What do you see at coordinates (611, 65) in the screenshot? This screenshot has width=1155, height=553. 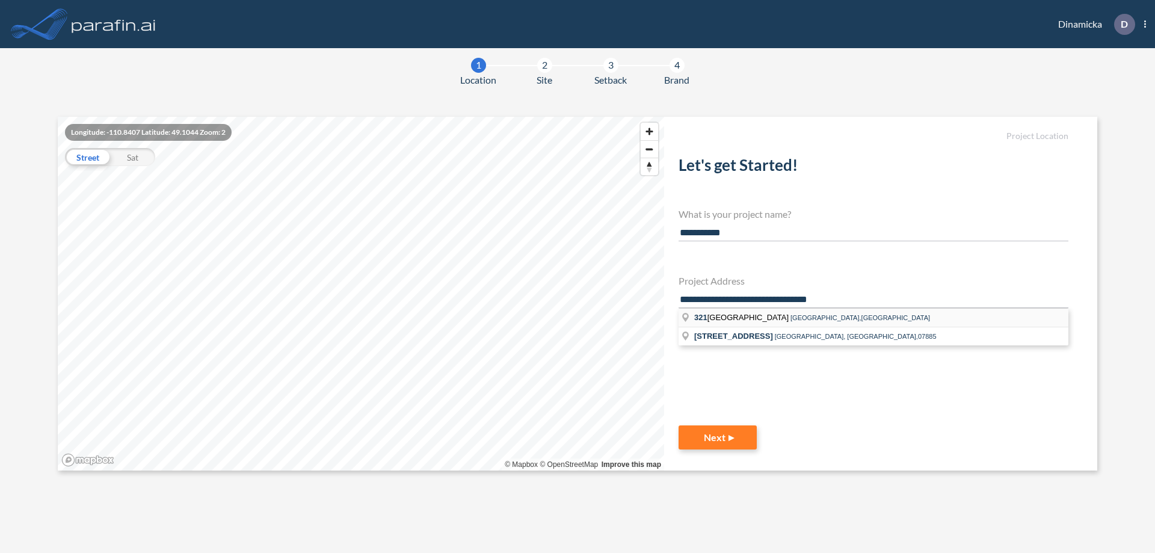 I see `div: 3` at bounding box center [611, 65].